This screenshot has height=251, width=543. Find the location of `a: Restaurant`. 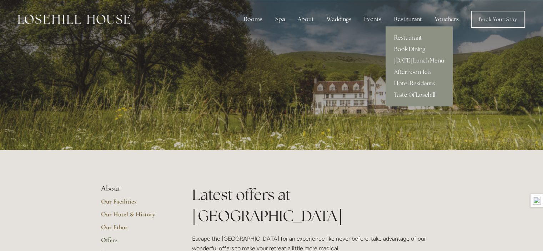

a: Restaurant is located at coordinates (419, 38).